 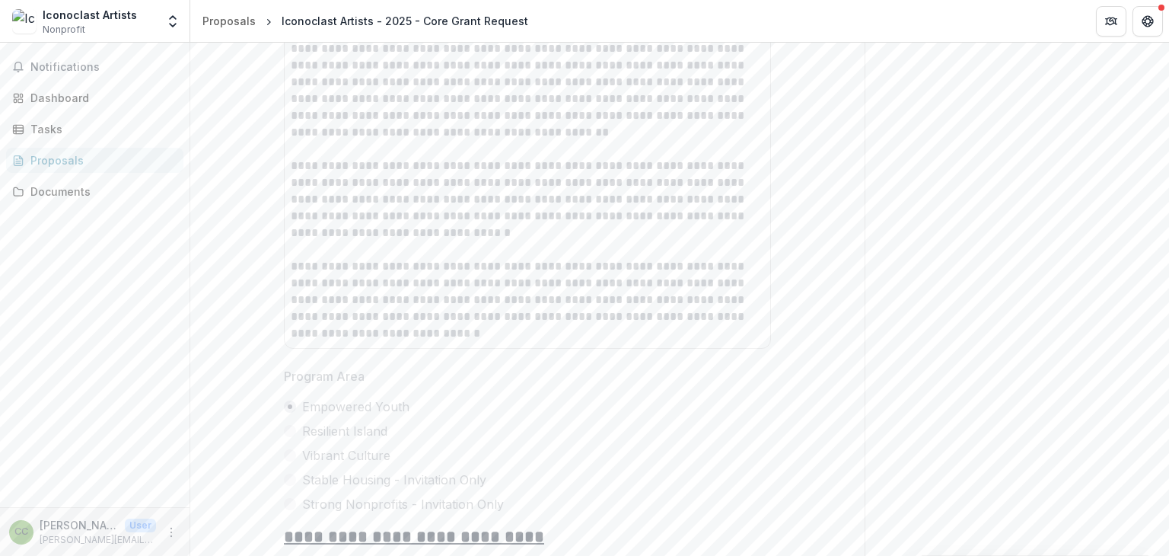 I want to click on span: Notifications, so click(x=104, y=67).